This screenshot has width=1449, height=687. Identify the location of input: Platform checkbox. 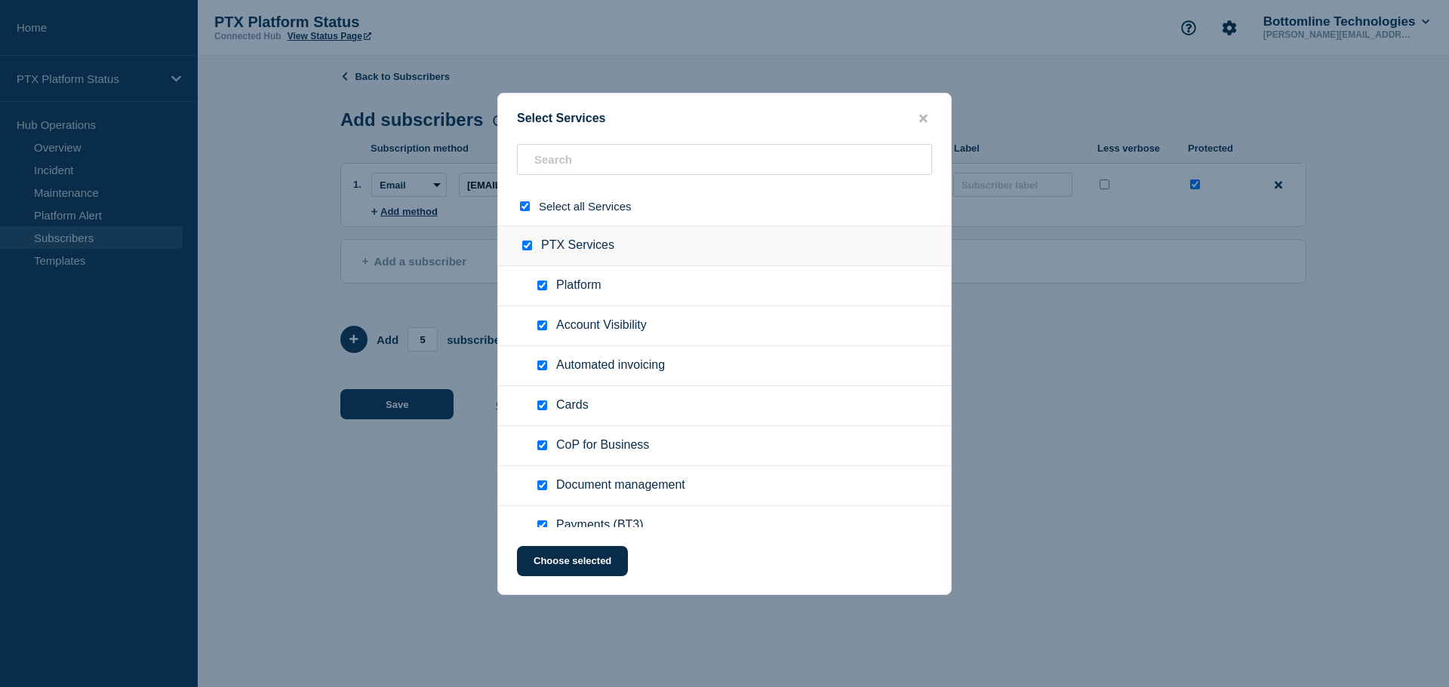
(542, 285).